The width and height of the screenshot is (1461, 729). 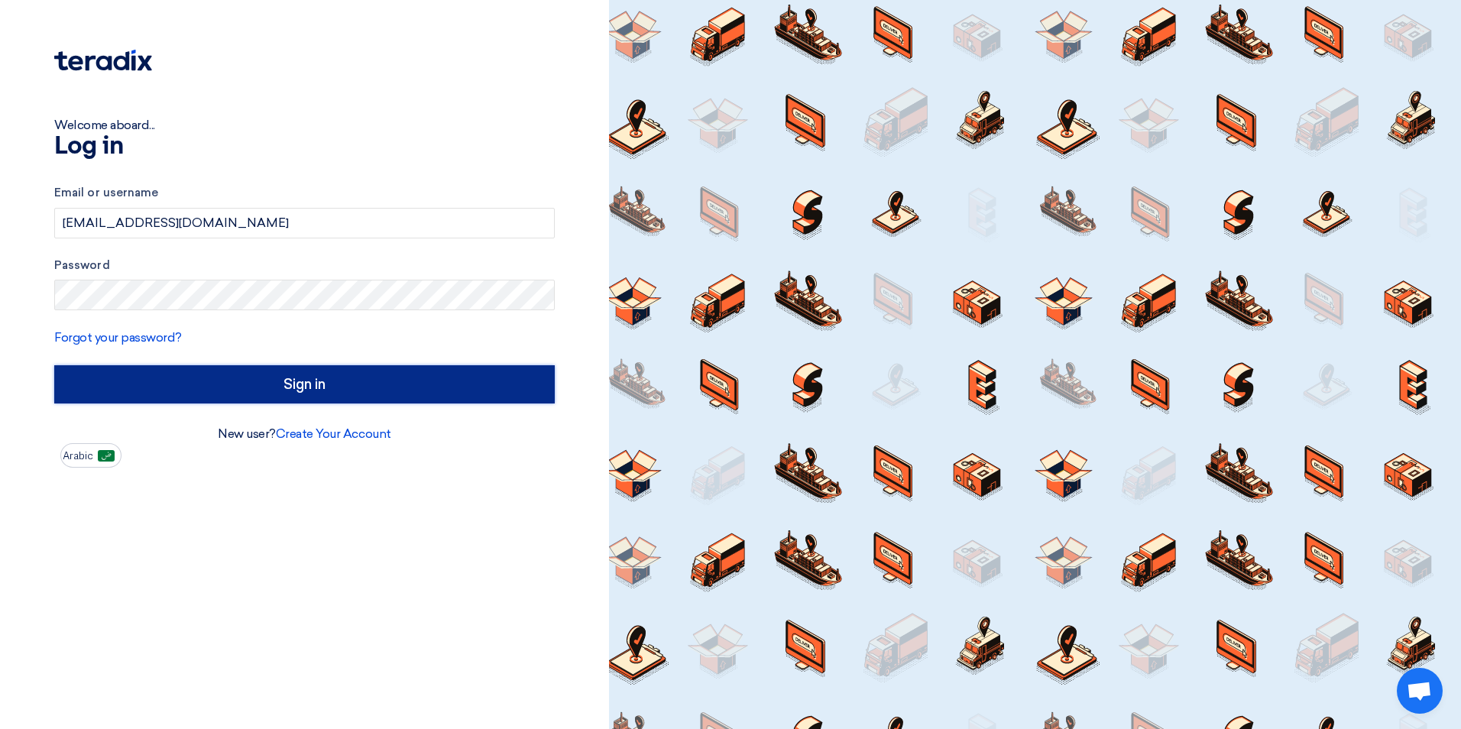 I want to click on img: ar-AR.png, so click(x=106, y=455).